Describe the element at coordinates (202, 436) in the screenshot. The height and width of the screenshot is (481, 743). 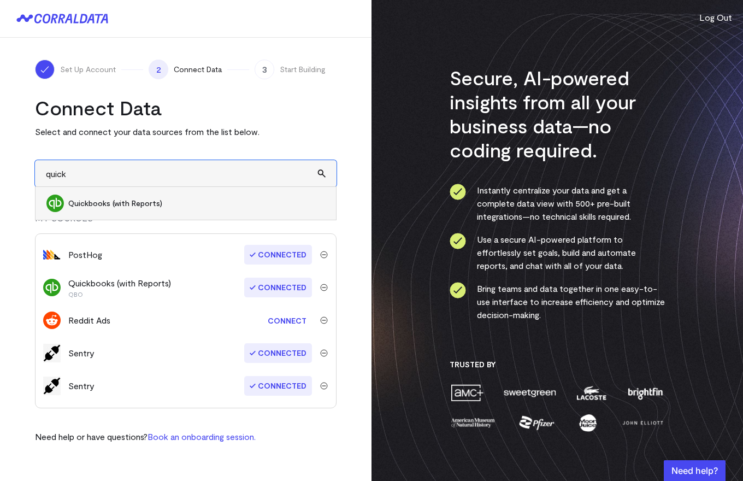
I see `a: Book an onboarding session.` at that location.